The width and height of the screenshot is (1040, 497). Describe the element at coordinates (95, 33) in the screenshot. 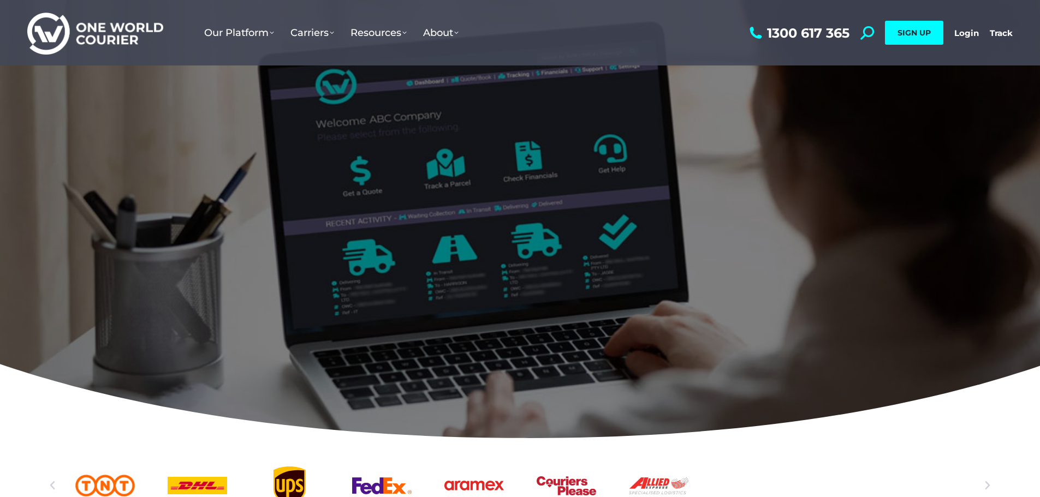

I see `img: One World Courier` at that location.